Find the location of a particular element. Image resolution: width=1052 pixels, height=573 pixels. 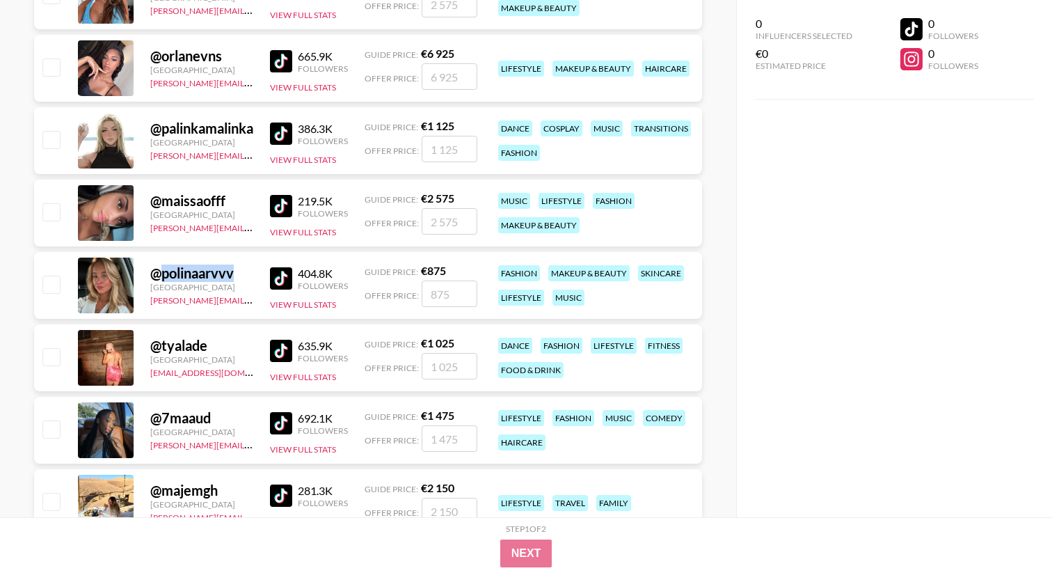

div: 665.9K is located at coordinates (323, 56).